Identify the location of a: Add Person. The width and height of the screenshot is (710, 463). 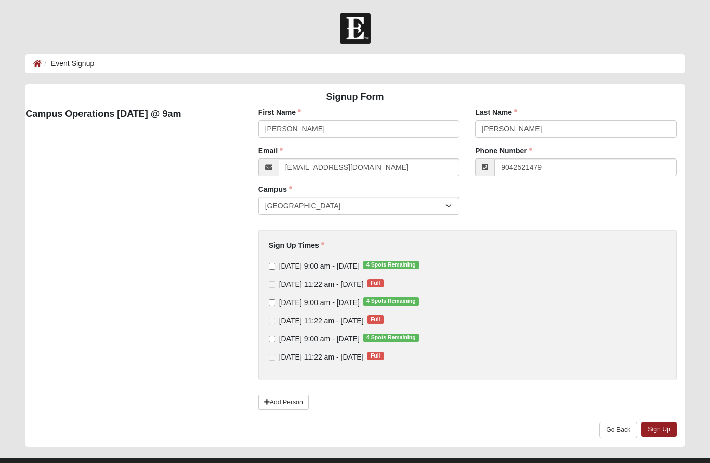
(283, 402).